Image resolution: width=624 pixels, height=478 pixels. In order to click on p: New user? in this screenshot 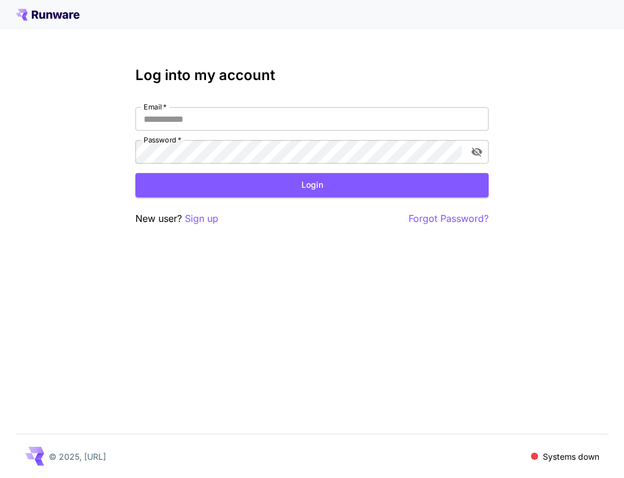, I will do `click(177, 218)`.